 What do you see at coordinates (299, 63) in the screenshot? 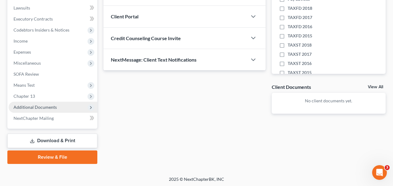
I see `span: TAXST 2016` at bounding box center [299, 63].